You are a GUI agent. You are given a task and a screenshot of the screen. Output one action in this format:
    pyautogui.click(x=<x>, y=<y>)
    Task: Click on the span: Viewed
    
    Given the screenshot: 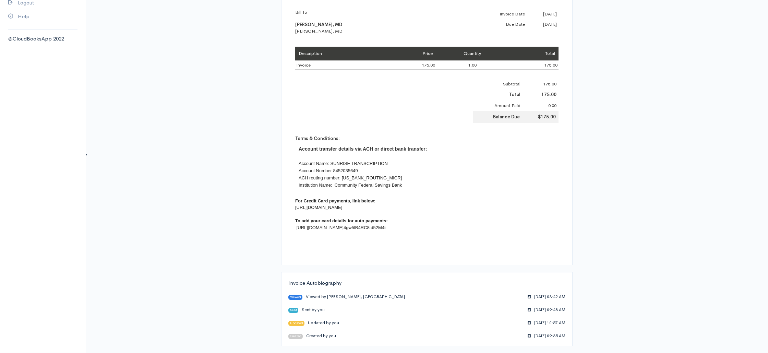 What is the action you would take?
    pyautogui.click(x=295, y=297)
    